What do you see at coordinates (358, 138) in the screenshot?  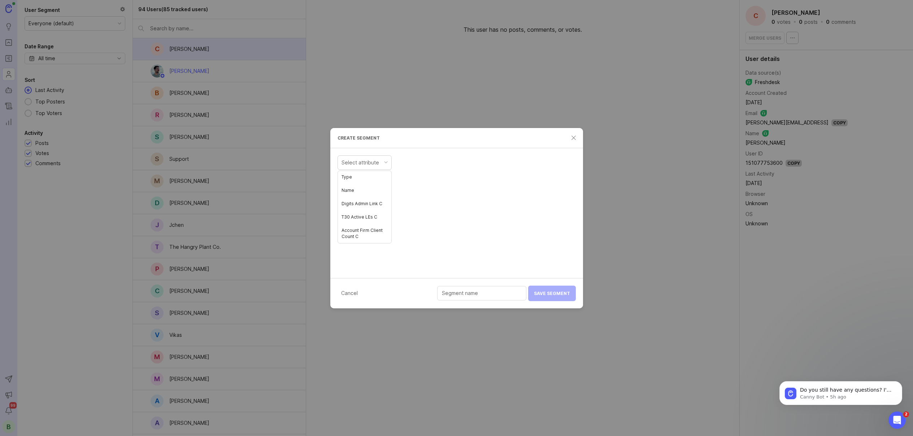 I see `div: create segment` at bounding box center [358, 138].